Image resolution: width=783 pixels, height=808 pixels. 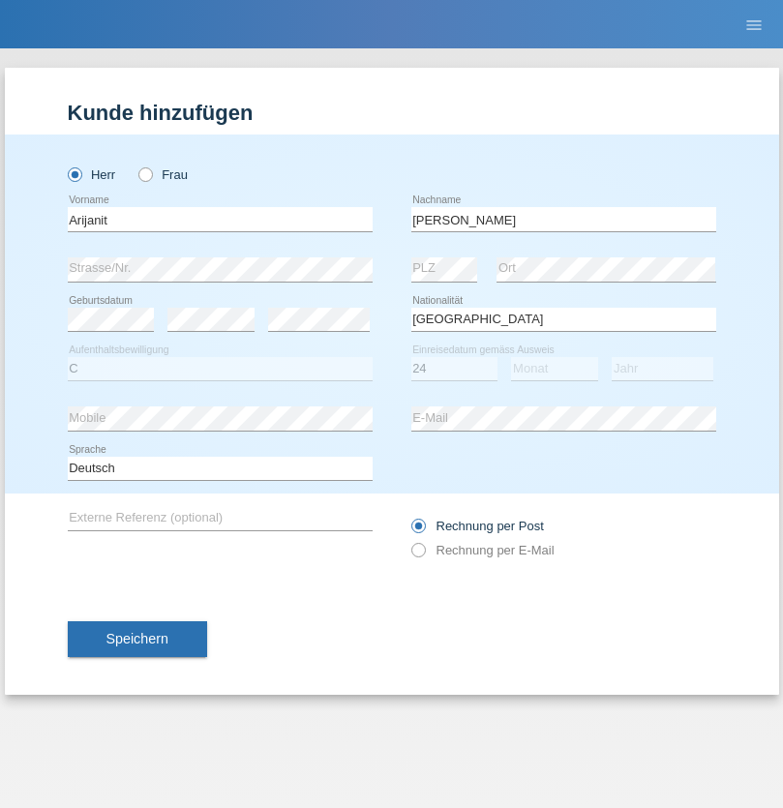 I want to click on label: Herr, so click(x=92, y=174).